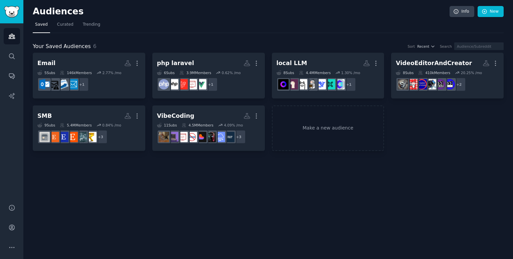 This screenshot has width=513, height=259. Describe the element at coordinates (112, 125) in the screenshot. I see `div: 0.84 % /mo` at that location.